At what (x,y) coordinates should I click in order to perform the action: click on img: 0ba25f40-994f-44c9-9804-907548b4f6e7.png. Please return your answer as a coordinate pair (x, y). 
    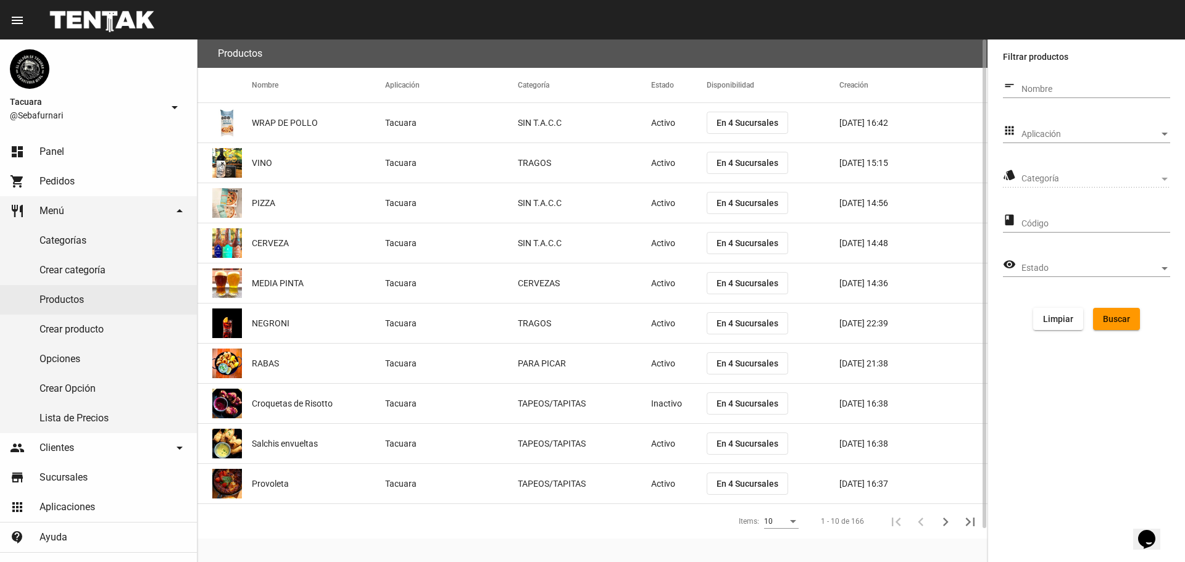
    Looking at the image, I should click on (30, 69).